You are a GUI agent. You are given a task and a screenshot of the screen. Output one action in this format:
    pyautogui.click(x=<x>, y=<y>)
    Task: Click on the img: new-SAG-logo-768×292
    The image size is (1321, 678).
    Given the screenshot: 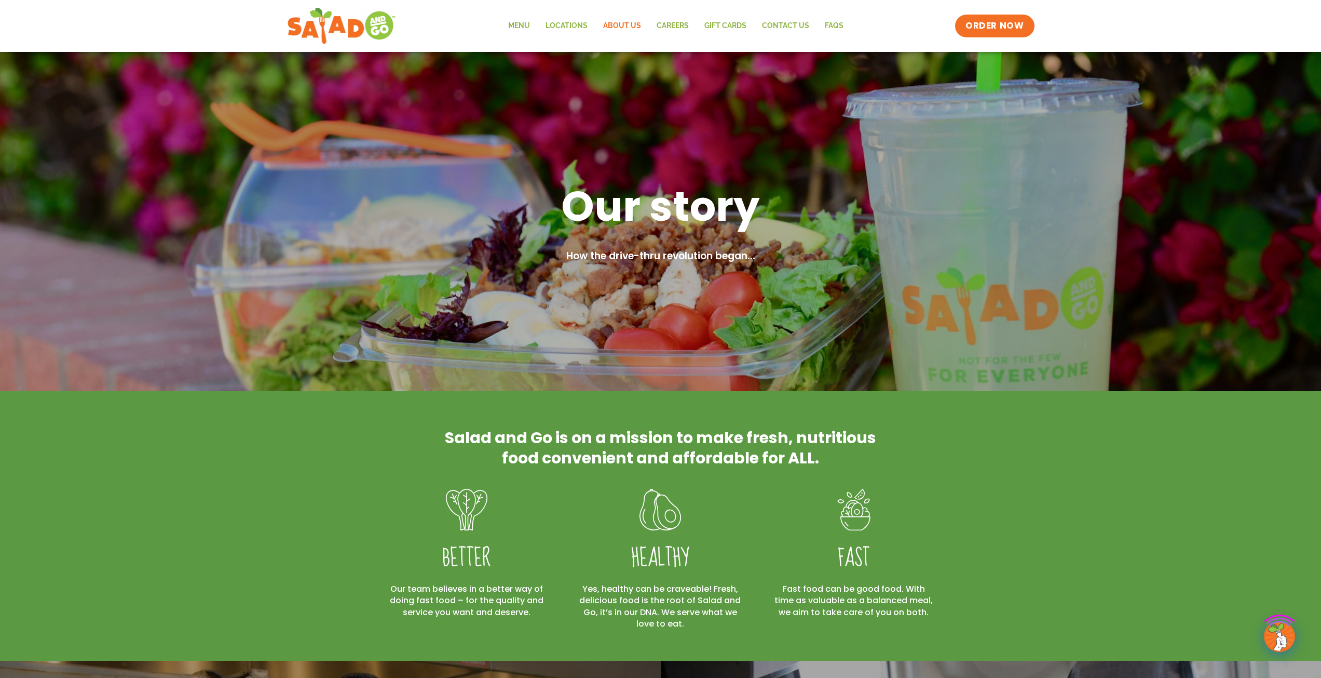 What is the action you would take?
    pyautogui.click(x=342, y=26)
    